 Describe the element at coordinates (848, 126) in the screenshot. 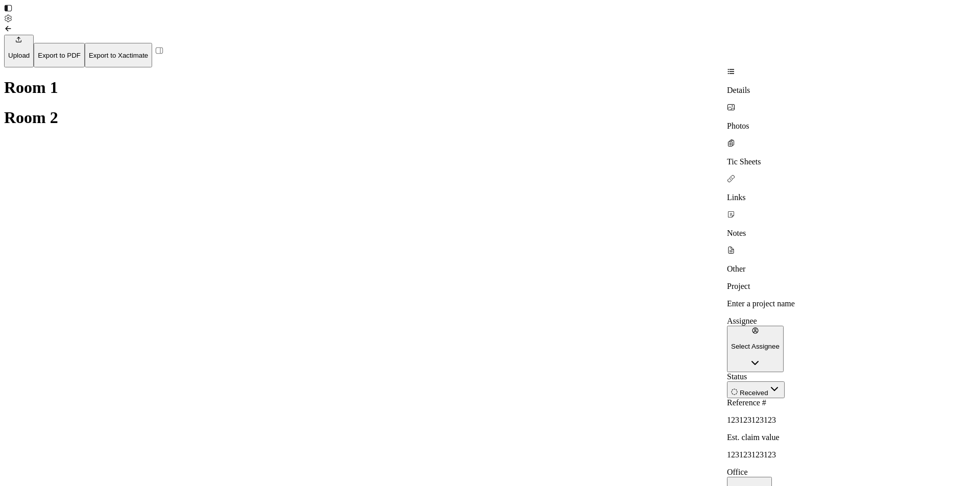

I see `p: Photos` at that location.